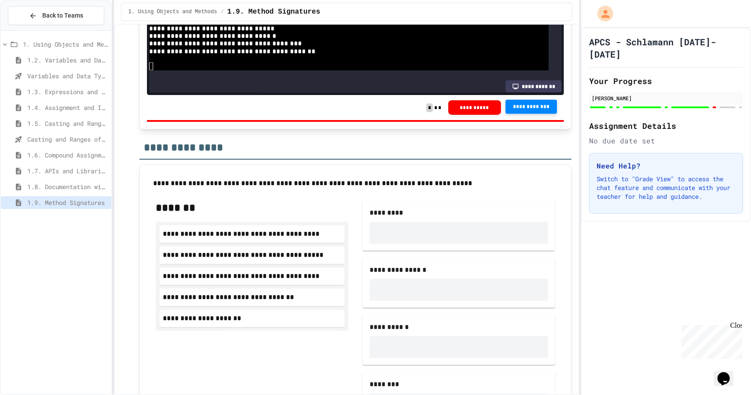 This screenshot has width=751, height=395. What do you see at coordinates (666, 188) in the screenshot?
I see `p: Switch to "Grade View" to access the chat feature and communicate with your teacher for help and ...` at bounding box center [666, 188].